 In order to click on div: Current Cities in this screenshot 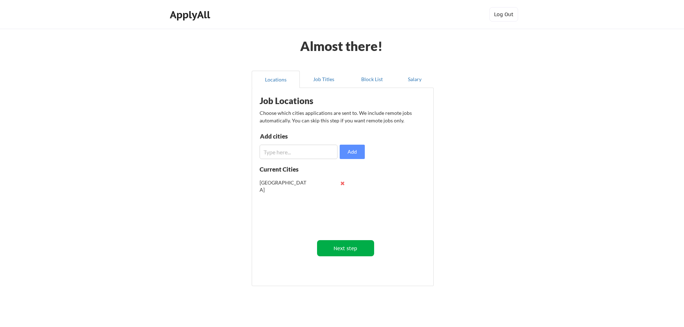, I will do `click(287, 169)`.